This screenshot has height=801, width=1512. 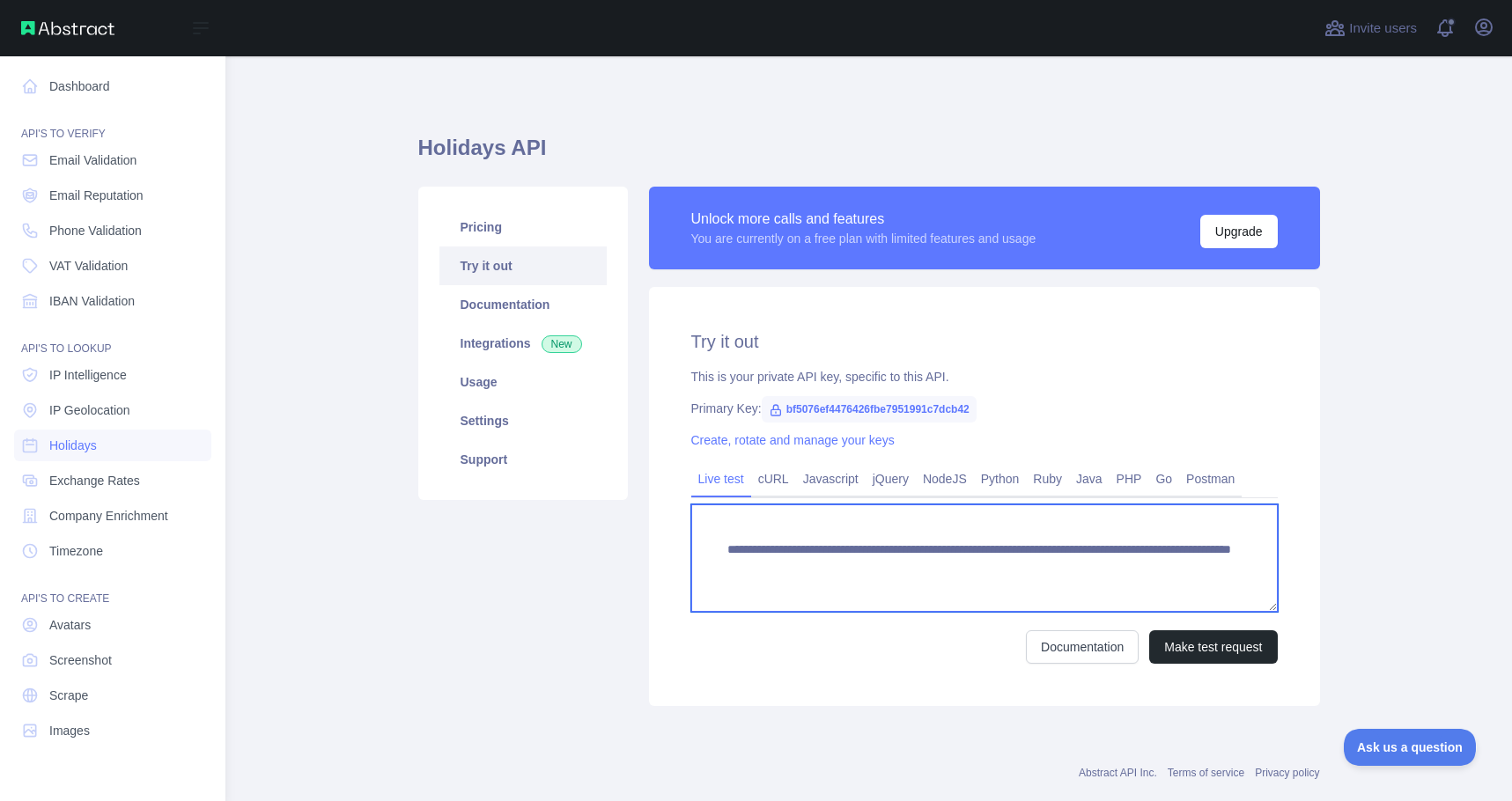 I want to click on a: IP Geolocation, so click(x=113, y=410).